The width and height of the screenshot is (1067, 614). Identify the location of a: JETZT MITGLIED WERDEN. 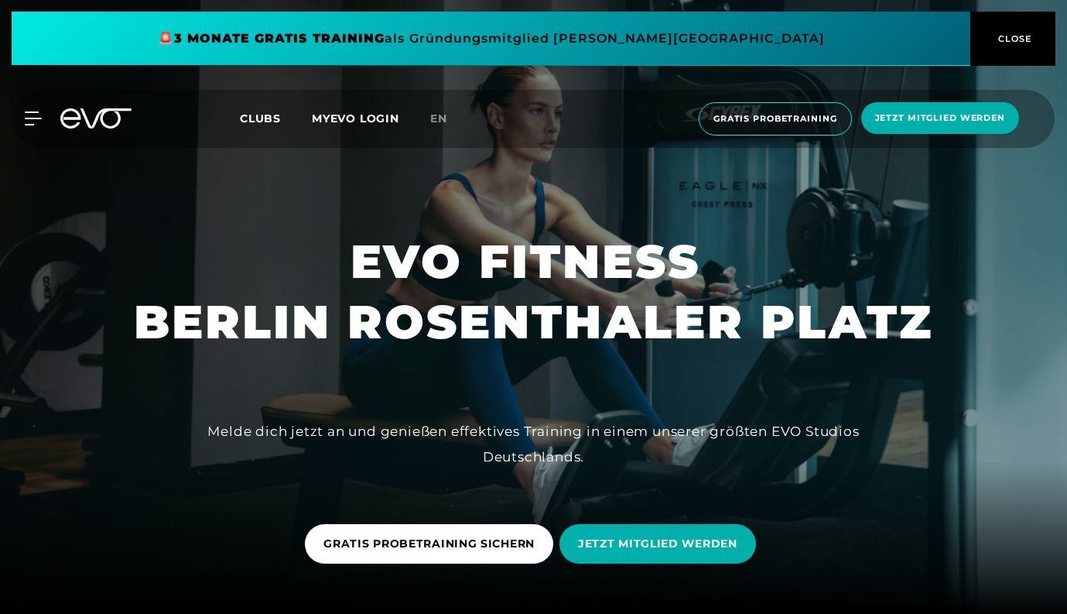
(661, 543).